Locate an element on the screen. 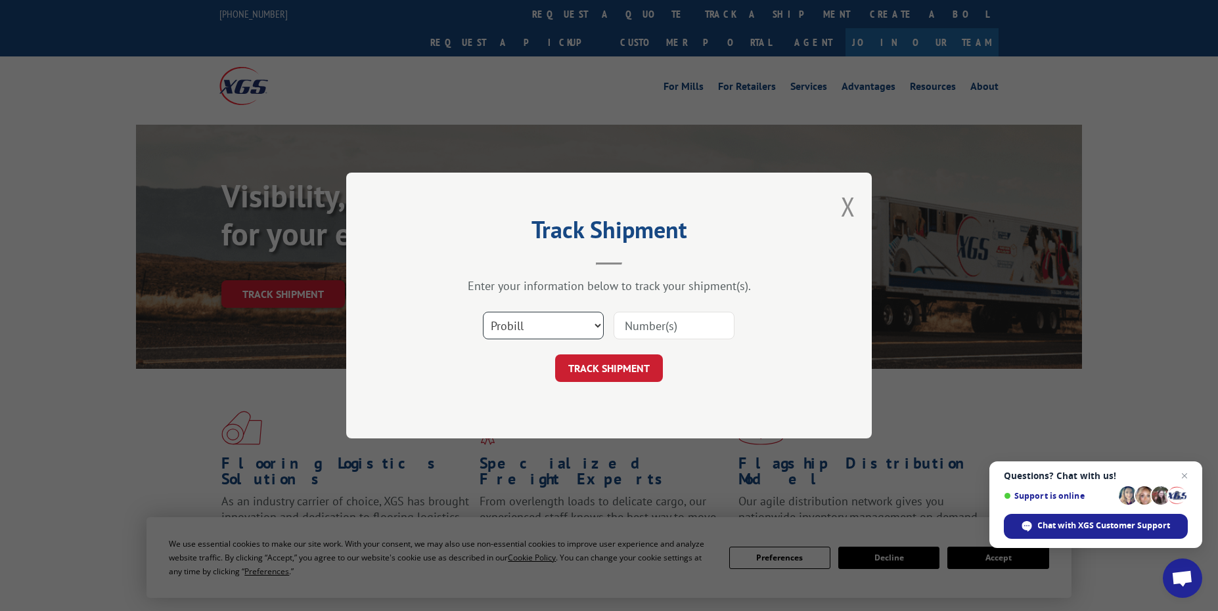 This screenshot has width=1218, height=611. div: Open chat is located at coordinates (1182, 579).